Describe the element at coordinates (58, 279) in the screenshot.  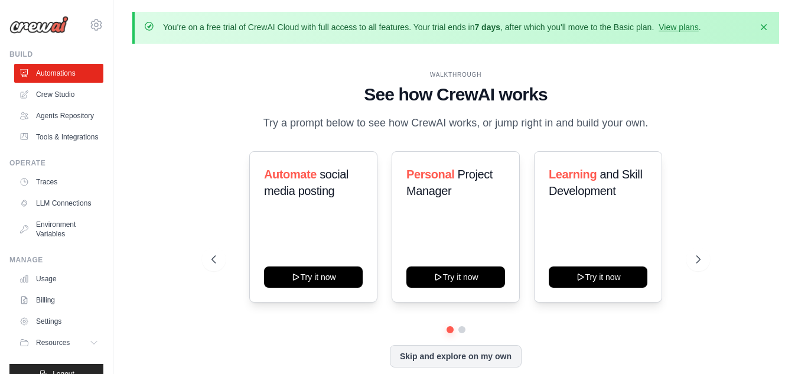
I see `a: Usage` at that location.